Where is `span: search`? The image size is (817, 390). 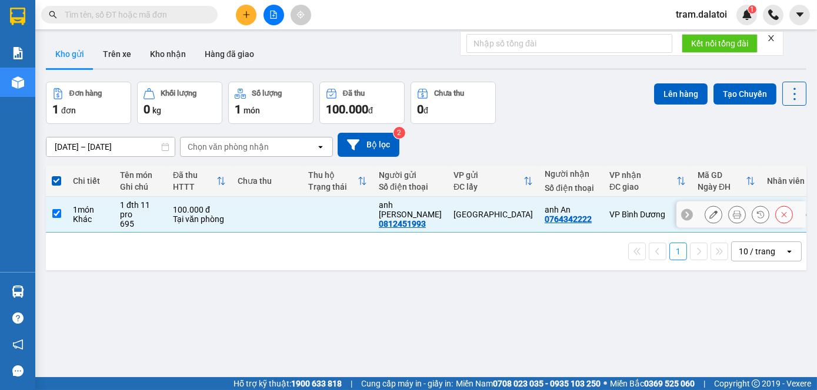 span: search is located at coordinates (53, 15).